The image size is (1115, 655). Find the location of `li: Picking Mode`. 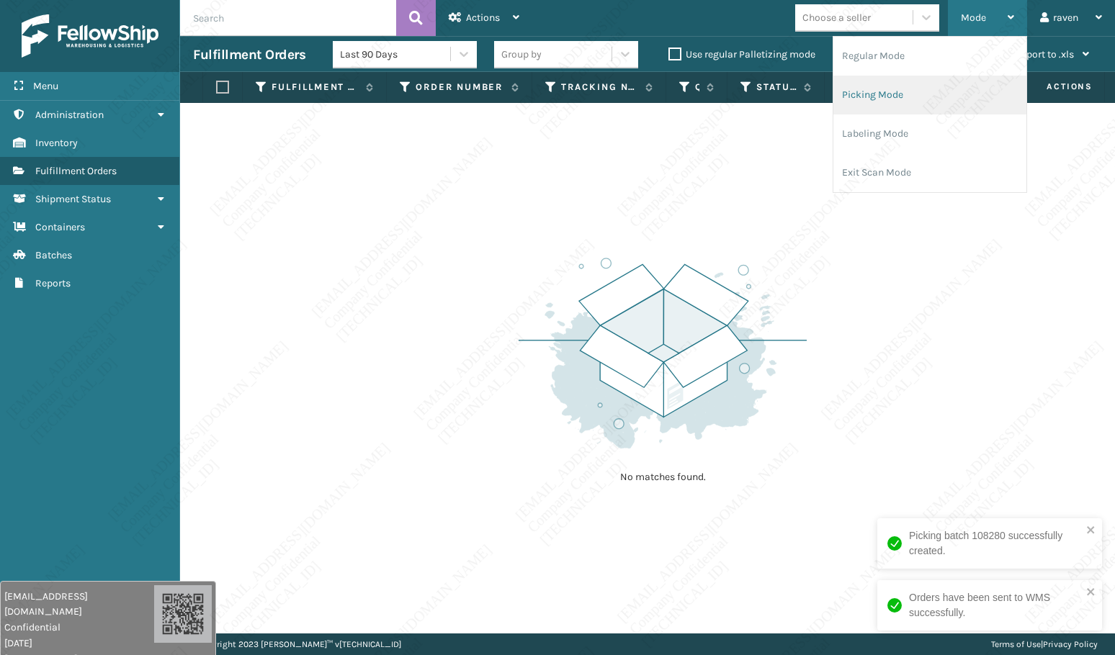

li: Picking Mode is located at coordinates (930, 95).